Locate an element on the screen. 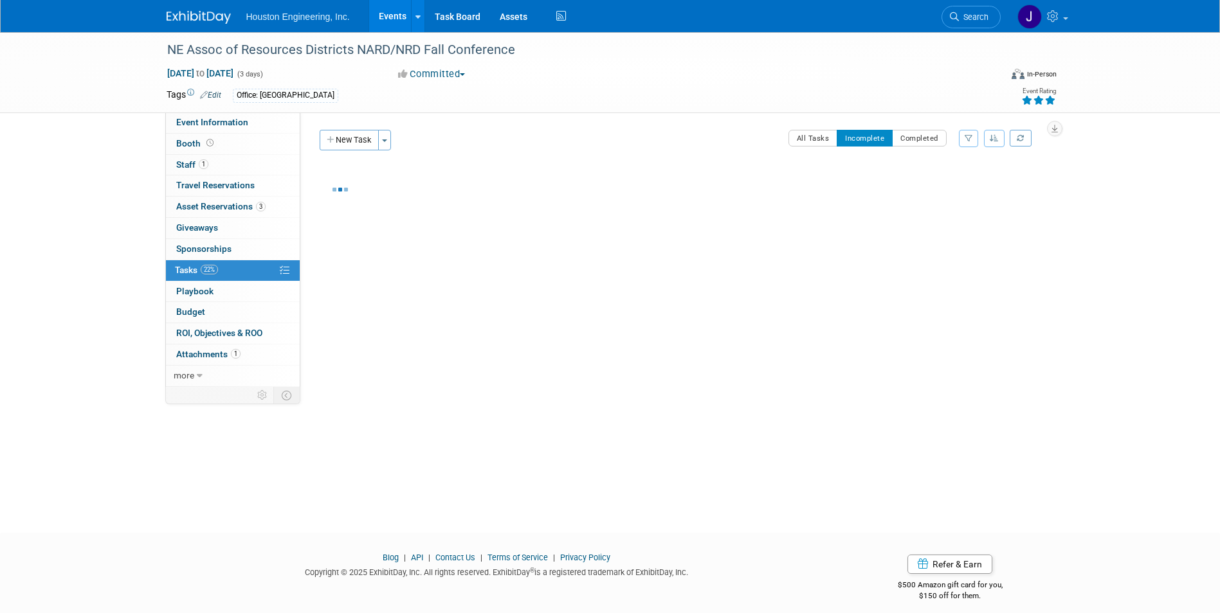 This screenshot has width=1220, height=613. div: Event Format is located at coordinates (991, 77).